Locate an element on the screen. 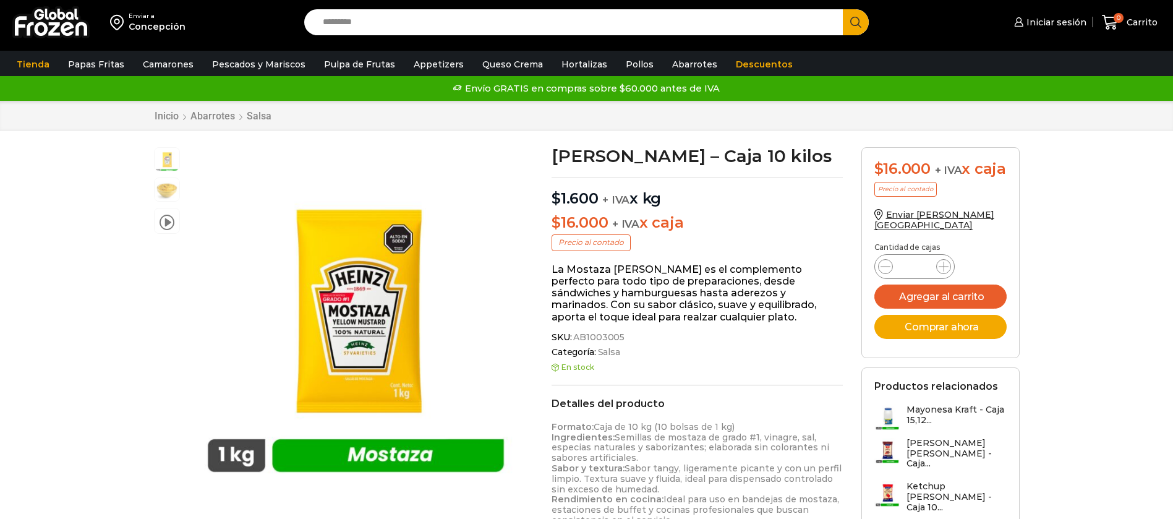 The image size is (1173, 519). bdi: 1.600 is located at coordinates (575, 198).